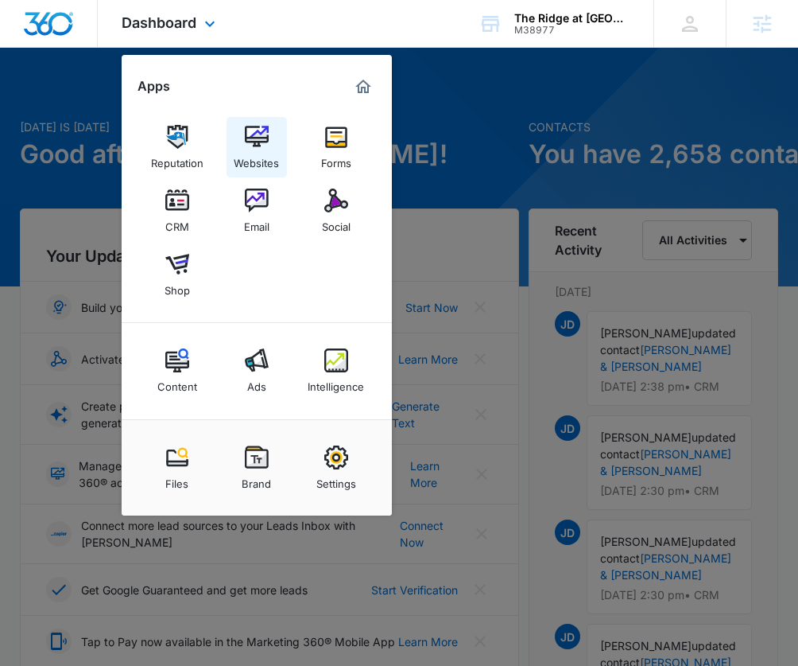  Describe the element at coordinates (336, 468) in the screenshot. I see `a: Settings` at that location.